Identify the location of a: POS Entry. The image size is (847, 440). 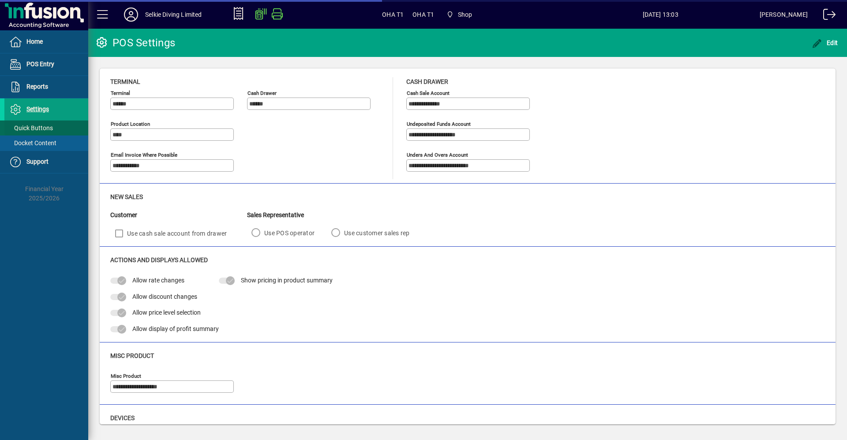
(46, 64).